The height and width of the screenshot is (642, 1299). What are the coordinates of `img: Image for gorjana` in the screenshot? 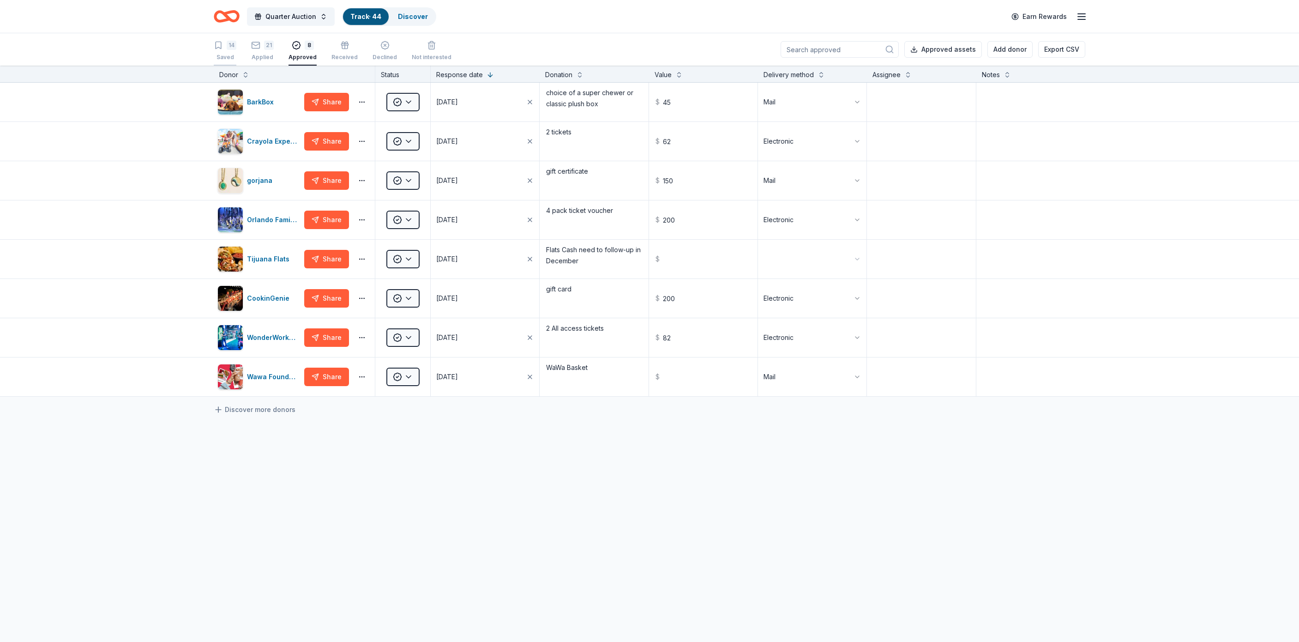 It's located at (230, 180).